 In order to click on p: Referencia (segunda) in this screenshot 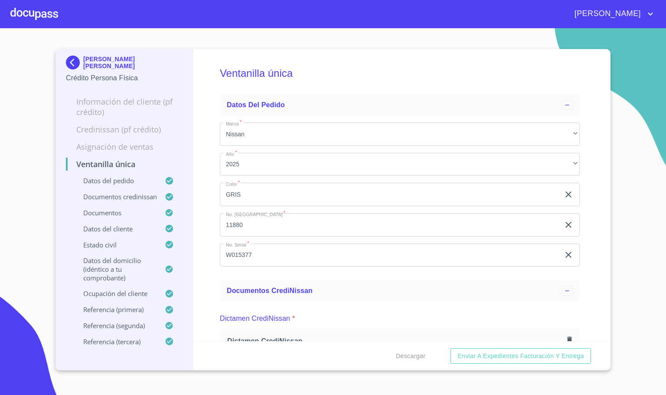, I will do `click(115, 325)`.